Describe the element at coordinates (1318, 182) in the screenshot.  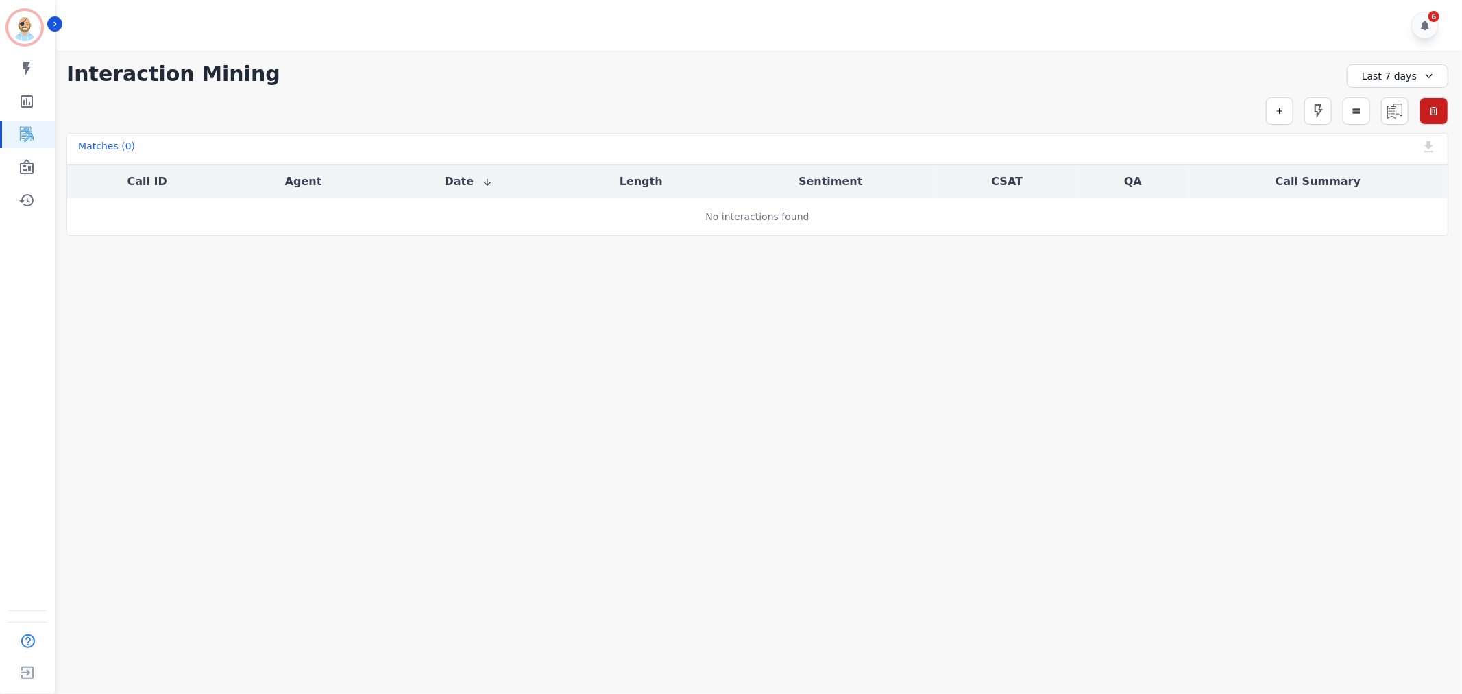
I see `button: Call Summary` at that location.